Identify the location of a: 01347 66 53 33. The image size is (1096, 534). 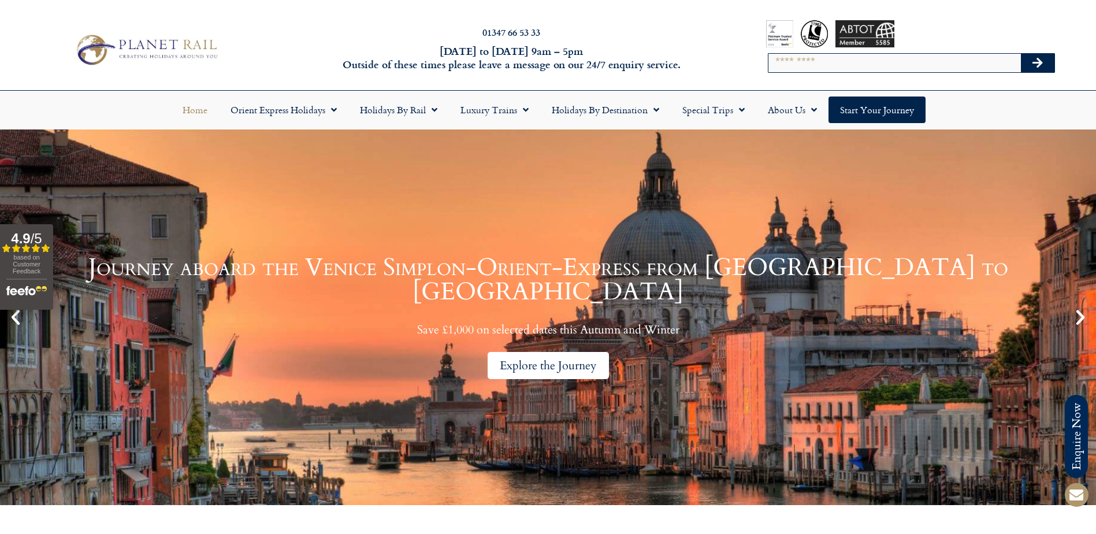
(511, 32).